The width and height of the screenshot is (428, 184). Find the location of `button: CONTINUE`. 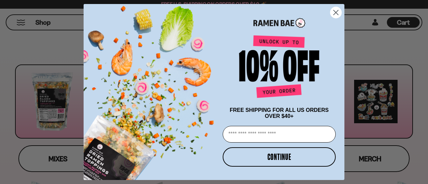

button: CONTINUE is located at coordinates (279, 157).